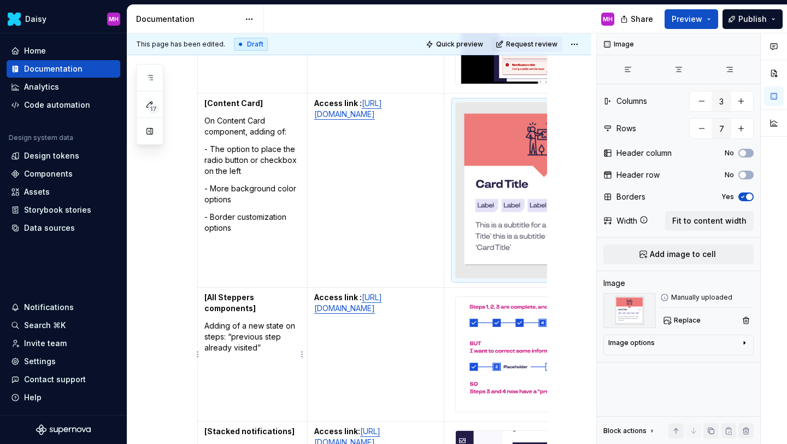 This screenshot has height=444, width=787. Describe the element at coordinates (63, 361) in the screenshot. I see `a: Settings` at that location.